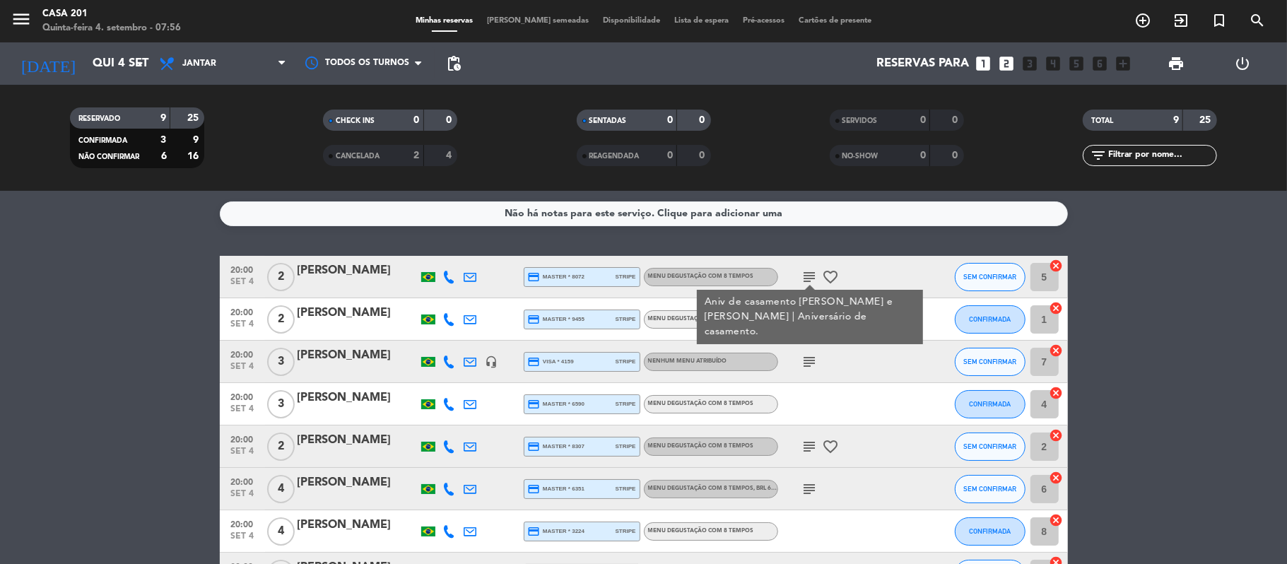 This screenshot has width=1287, height=564. Describe the element at coordinates (1243, 64) in the screenshot. I see `div: LOG OUT` at that location.